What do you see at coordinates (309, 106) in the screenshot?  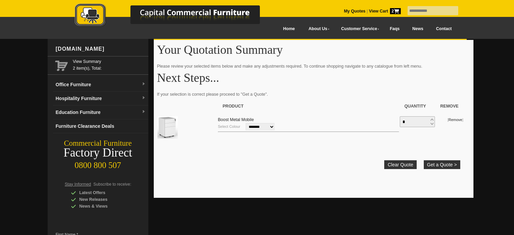 I see `th: Product` at bounding box center [309, 106].